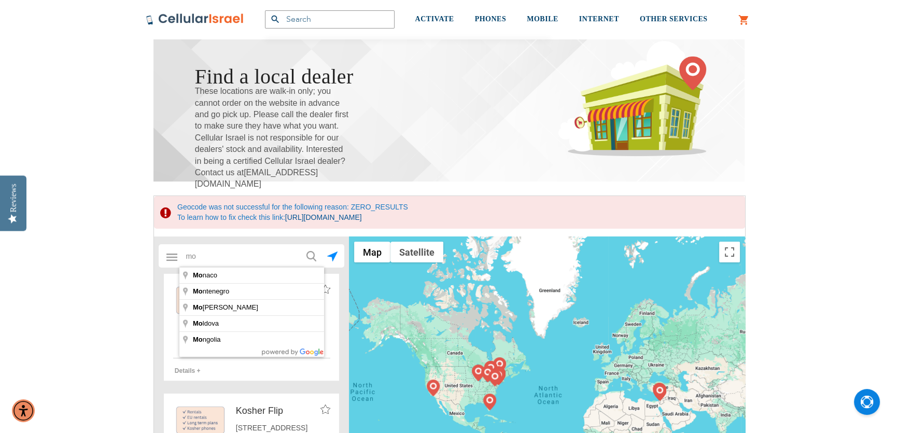  Describe the element at coordinates (206, 275) in the screenshot. I see `span: naco` at that location.